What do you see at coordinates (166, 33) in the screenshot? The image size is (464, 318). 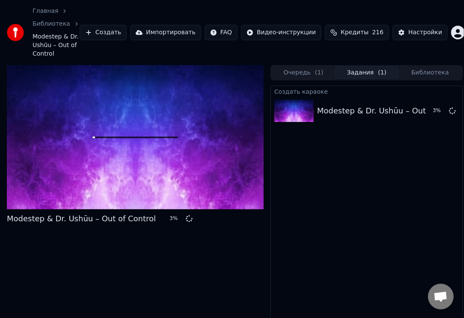 I see `button: Импортировать` at bounding box center [166, 33].